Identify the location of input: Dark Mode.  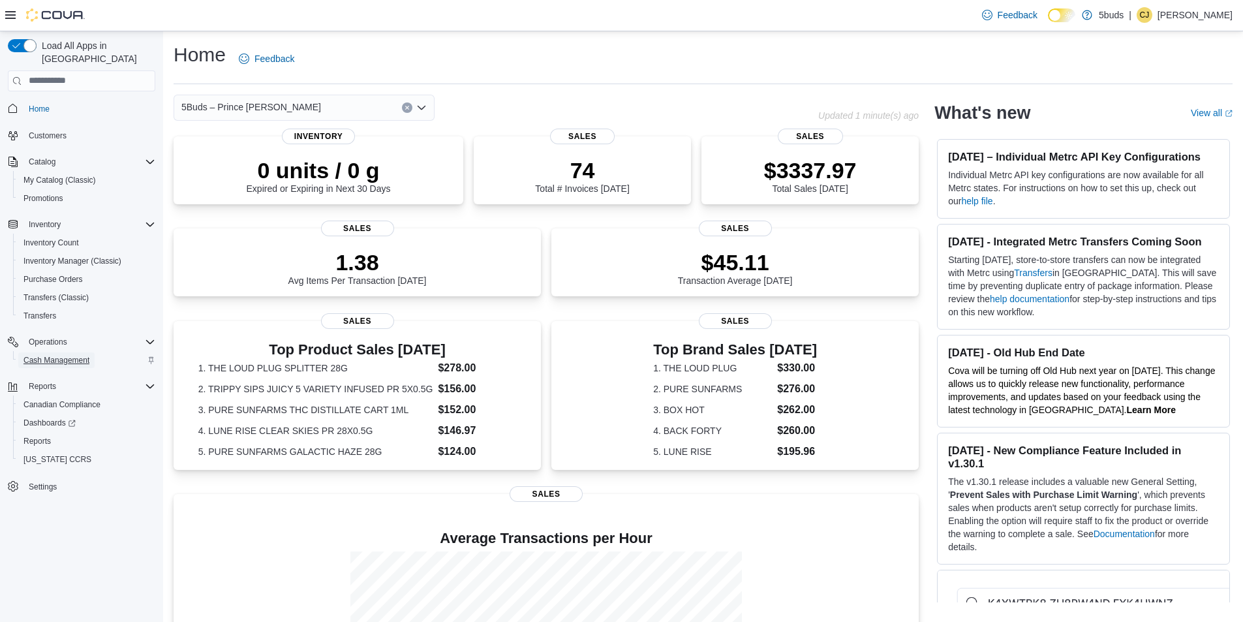
(1062, 15).